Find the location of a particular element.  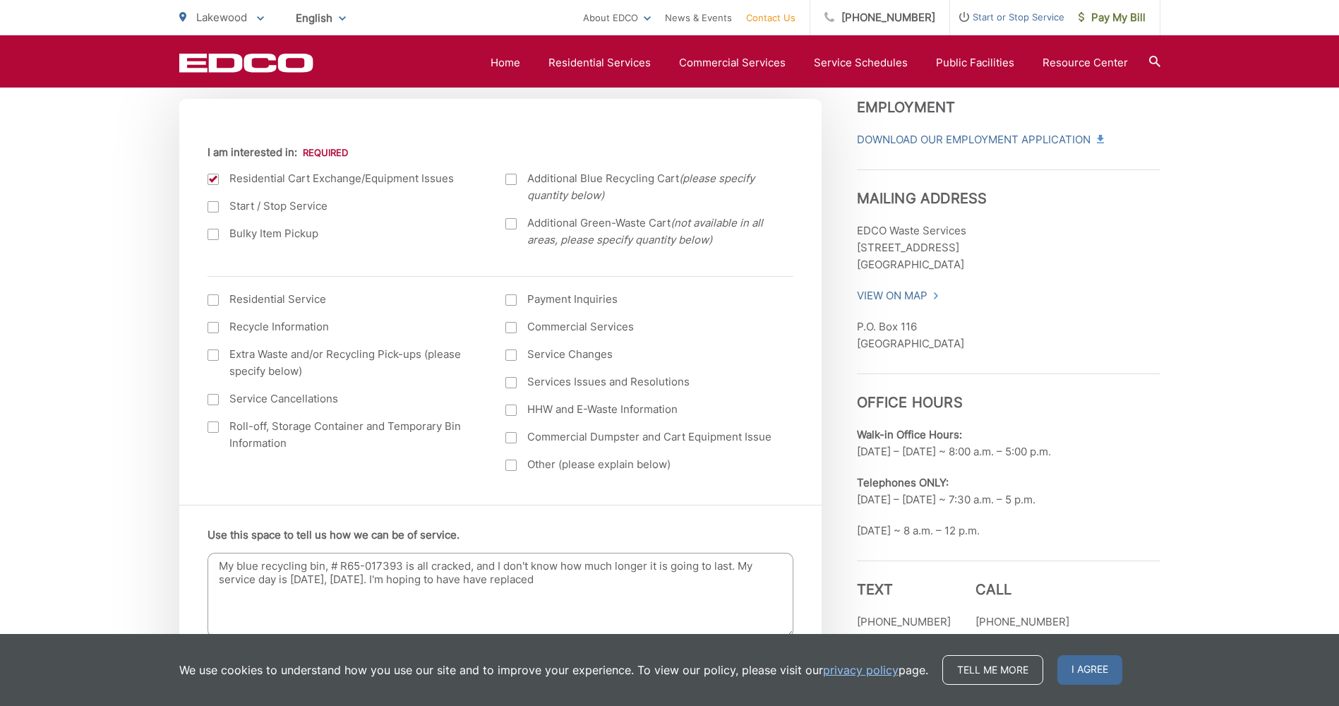

span: Additional Green-Waste Cart is located at coordinates (651, 231).